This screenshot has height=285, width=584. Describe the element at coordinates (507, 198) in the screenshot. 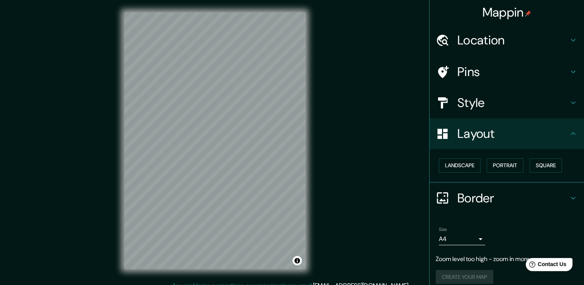

I see `div: Border` at that location.